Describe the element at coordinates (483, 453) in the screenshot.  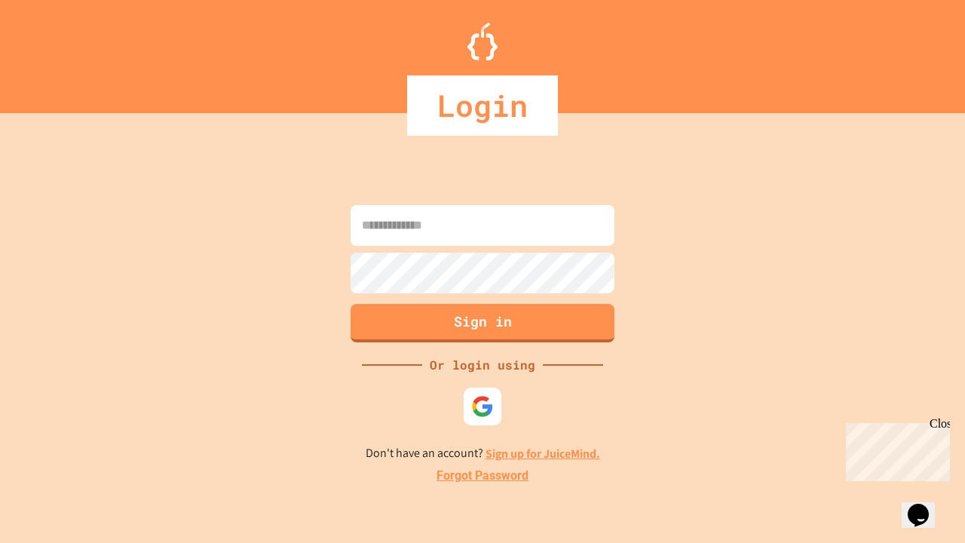
I see `p: Don't have an account?` at that location.